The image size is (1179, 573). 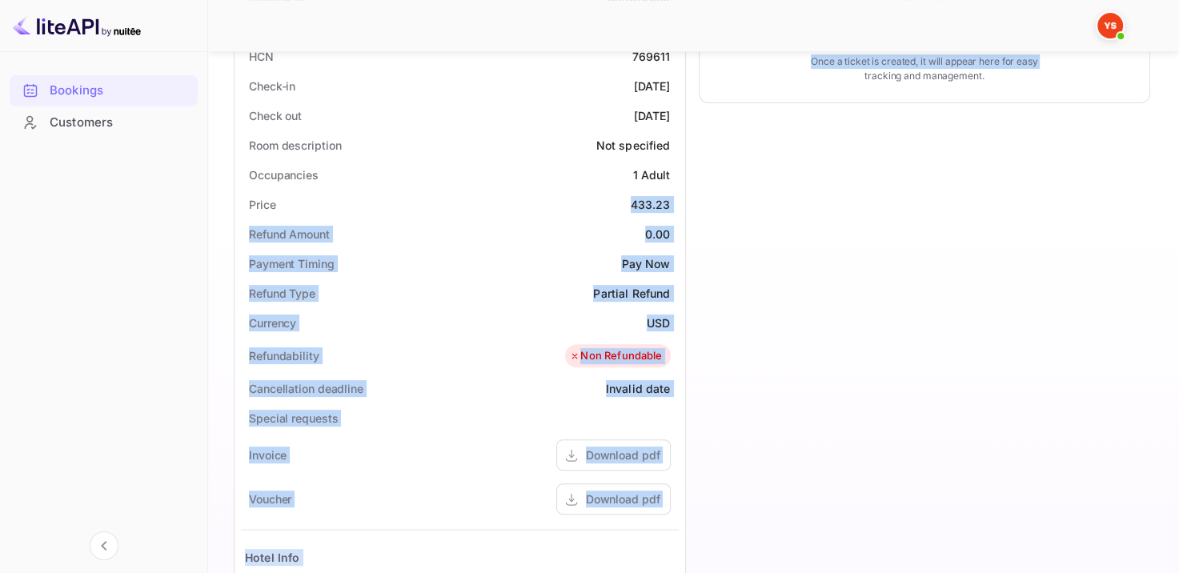 I want to click on div: 769611, so click(x=651, y=56).